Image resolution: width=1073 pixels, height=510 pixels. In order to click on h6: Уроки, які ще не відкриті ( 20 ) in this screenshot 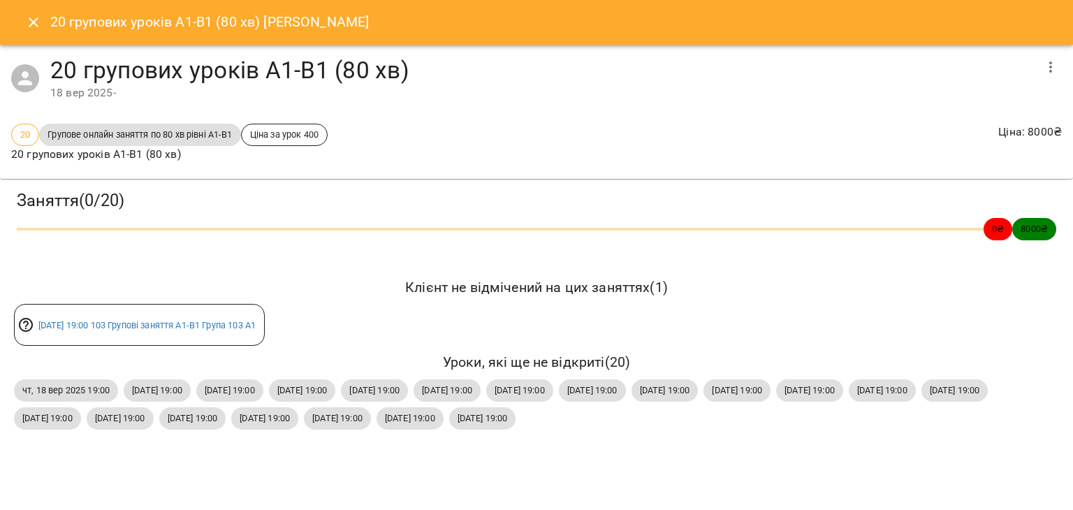, I will do `click(537, 362)`.